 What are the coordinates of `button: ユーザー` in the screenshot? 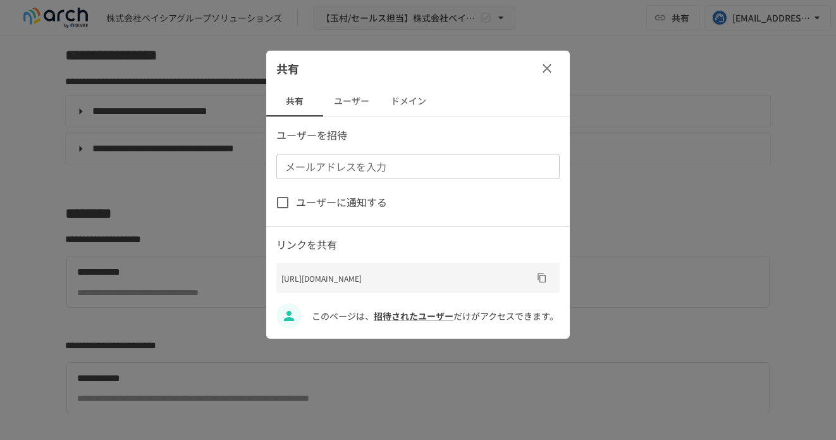 It's located at (352, 101).